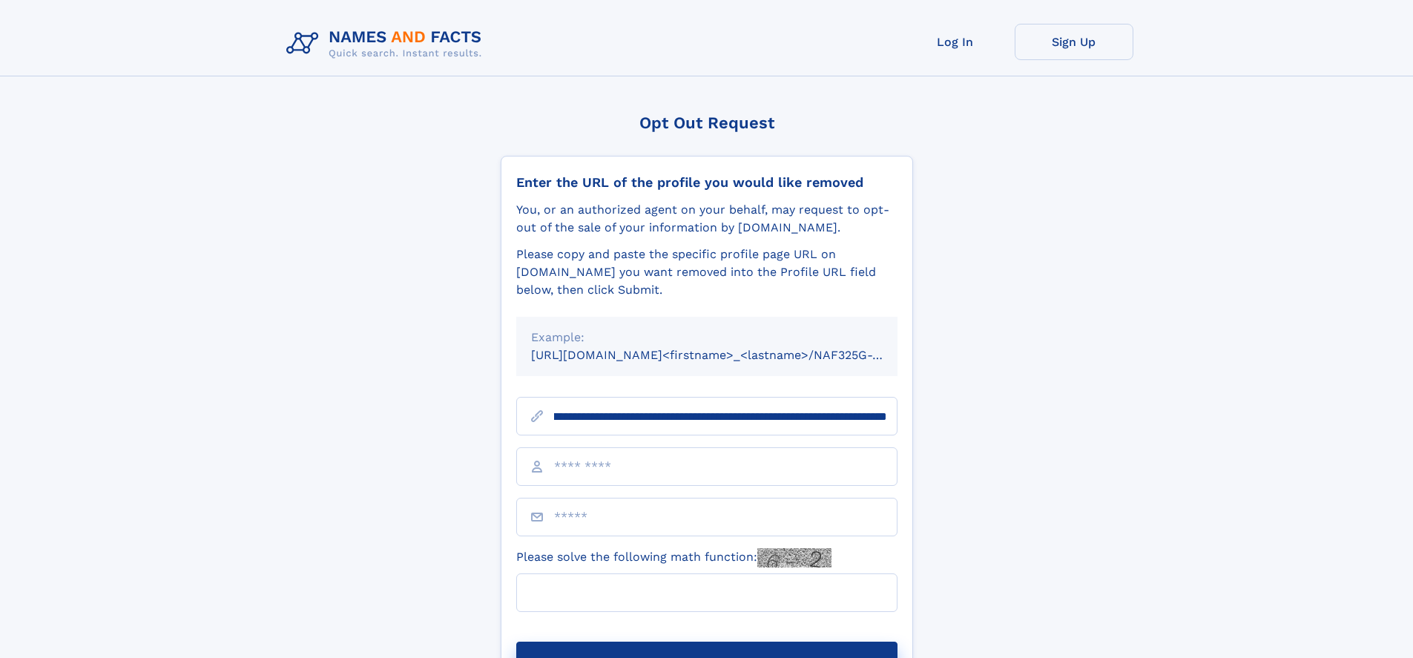  Describe the element at coordinates (956, 42) in the screenshot. I see `a: Log In` at that location.